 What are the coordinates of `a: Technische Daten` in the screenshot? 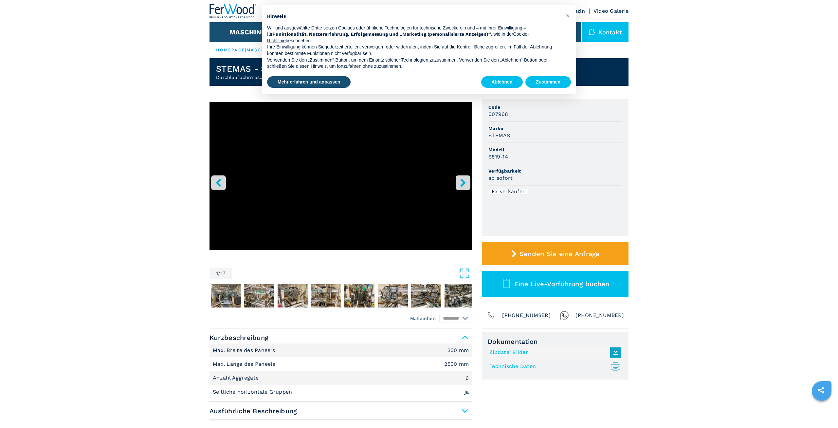 It's located at (554, 366).